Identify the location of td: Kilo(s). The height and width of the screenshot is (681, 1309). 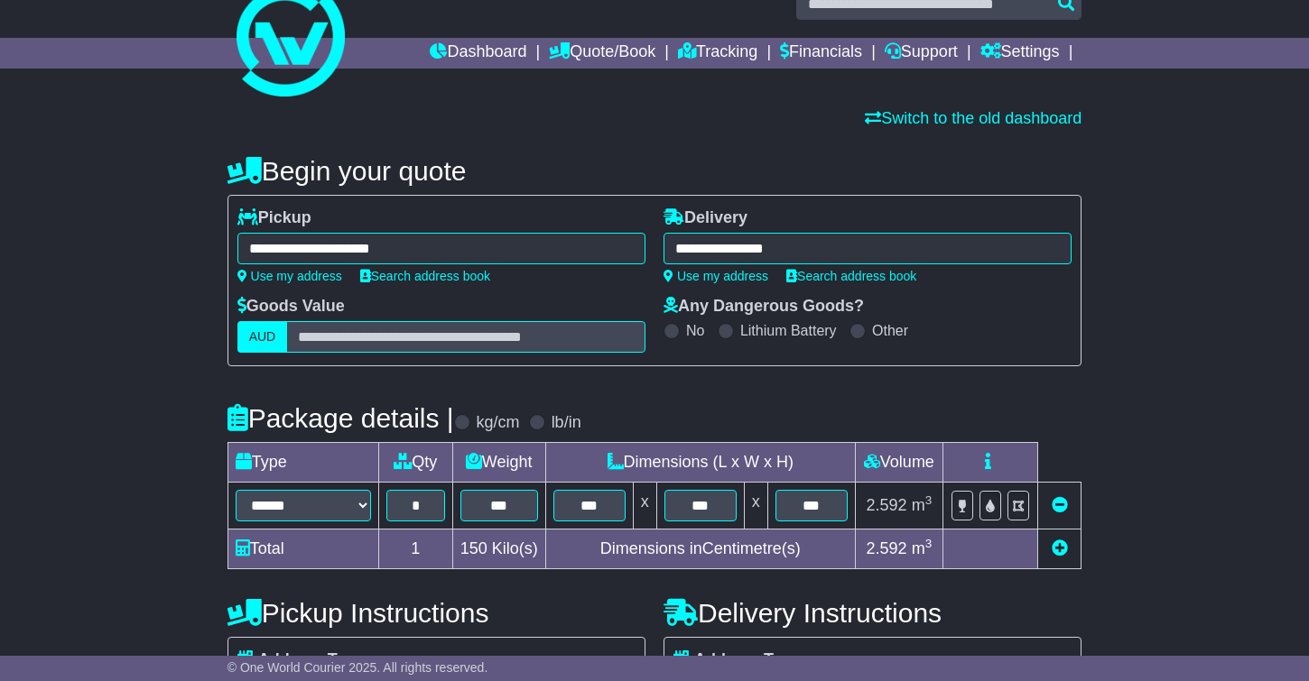
(498, 550).